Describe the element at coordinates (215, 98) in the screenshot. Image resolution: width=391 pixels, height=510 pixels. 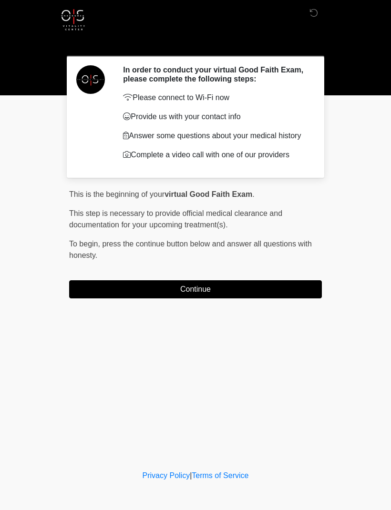
I see `p: Please connect to Wi-Fi now` at that location.